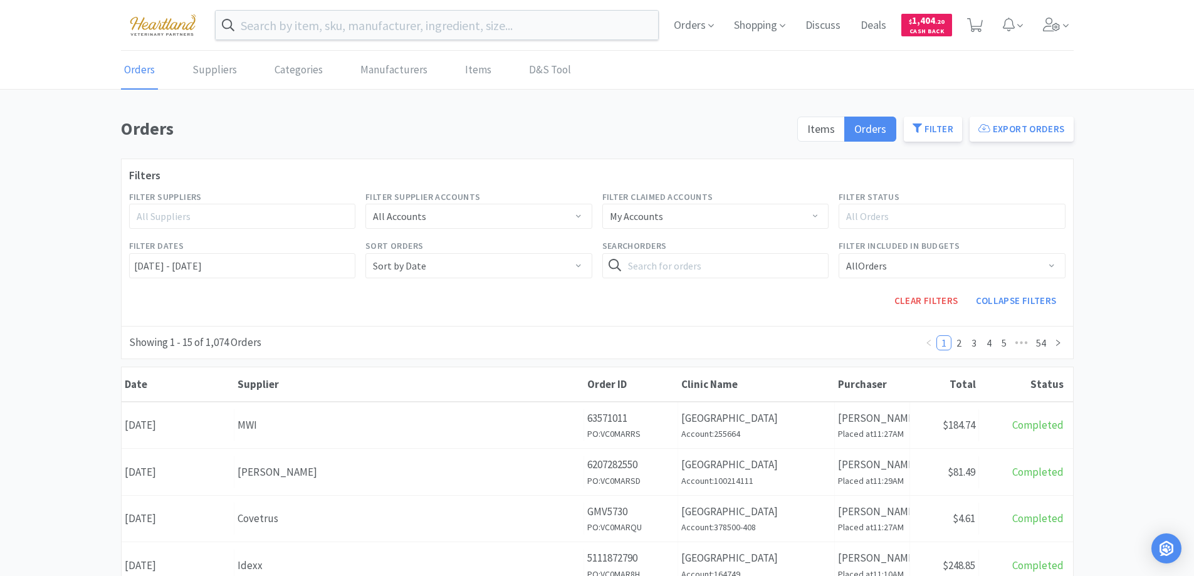 The width and height of the screenshot is (1194, 576). Describe the element at coordinates (974, 343) in the screenshot. I see `li: 3` at that location.